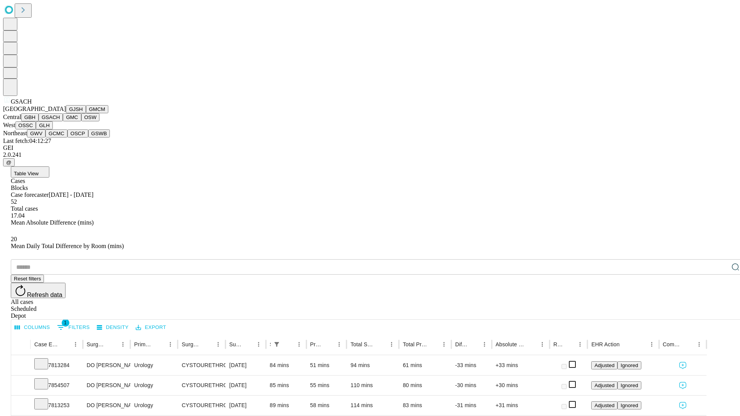 The width and height of the screenshot is (740, 416). Describe the element at coordinates (65, 323) in the screenshot. I see `span: 1` at that location.